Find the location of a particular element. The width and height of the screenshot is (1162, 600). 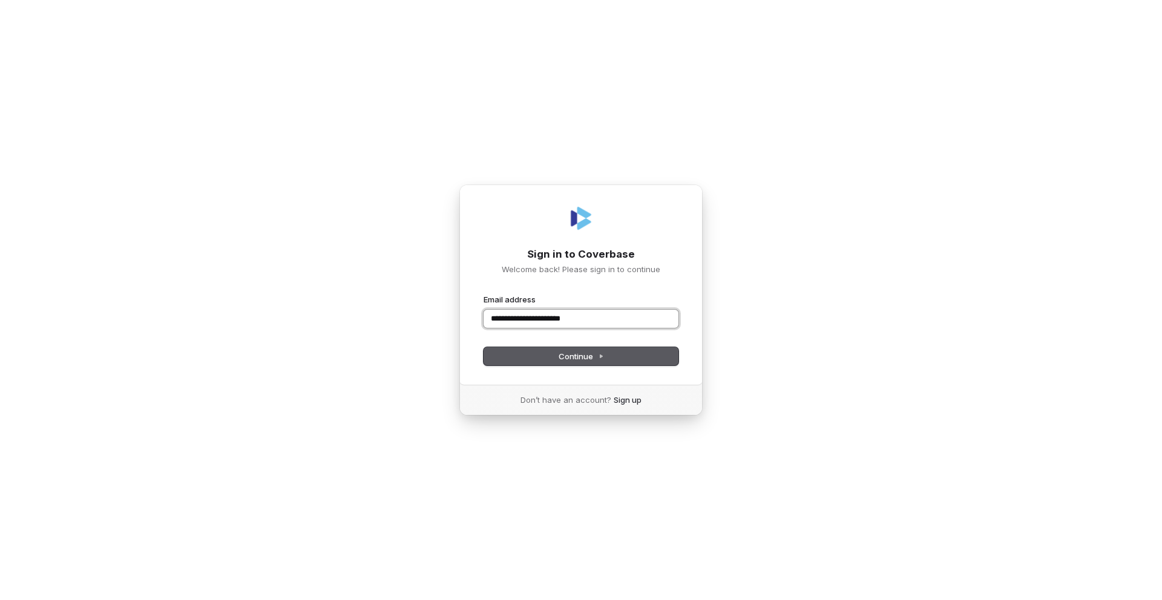

a: Sign up is located at coordinates (627, 400).